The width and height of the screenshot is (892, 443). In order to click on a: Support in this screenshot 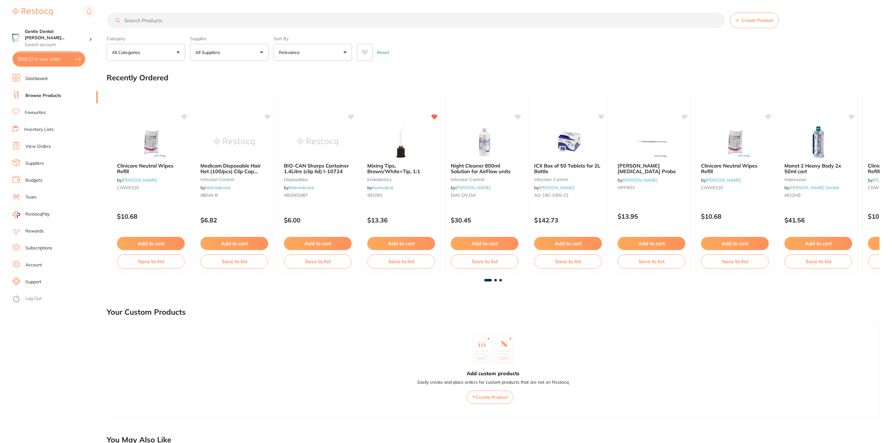, I will do `click(33, 282)`.